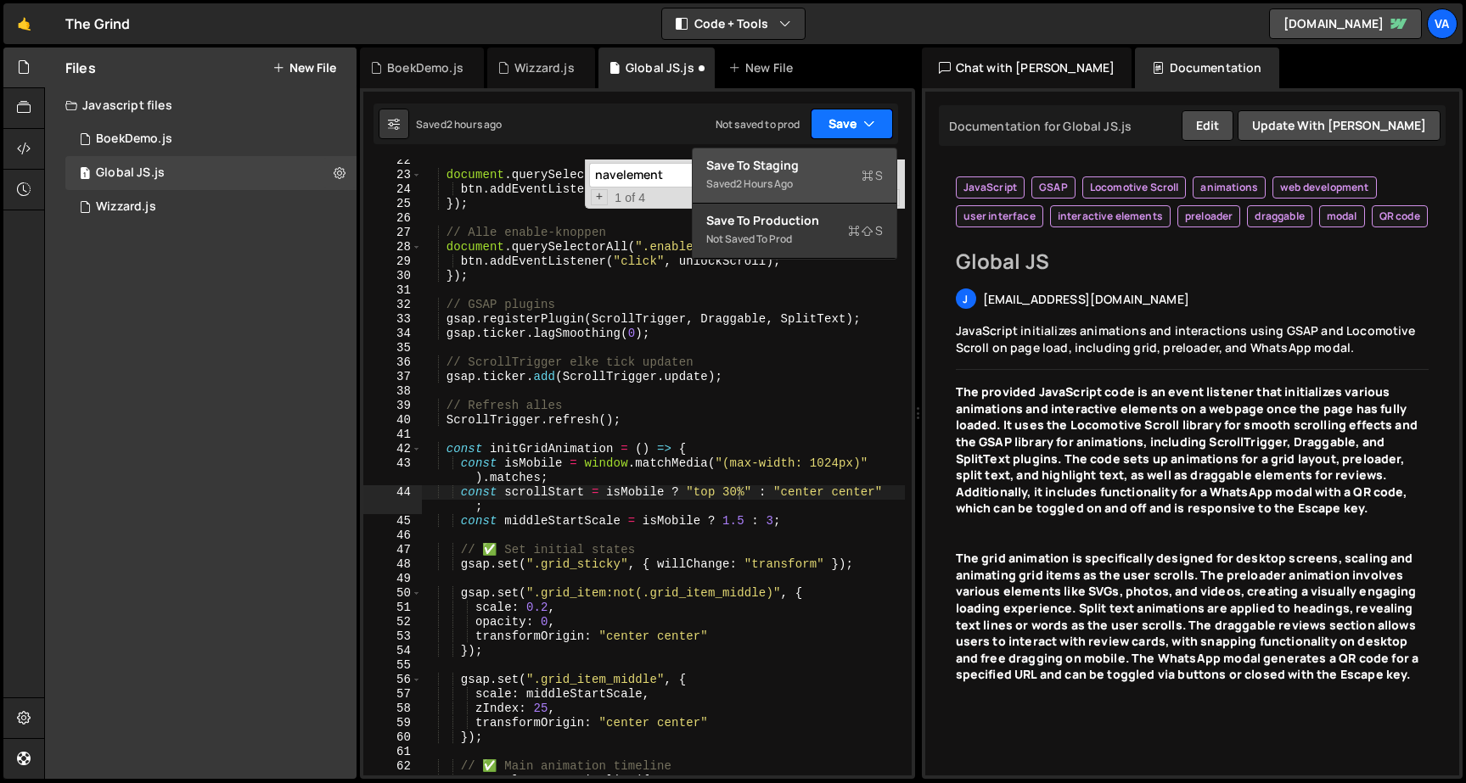  Describe the element at coordinates (392, 348) in the screenshot. I see `div: 35` at that location.